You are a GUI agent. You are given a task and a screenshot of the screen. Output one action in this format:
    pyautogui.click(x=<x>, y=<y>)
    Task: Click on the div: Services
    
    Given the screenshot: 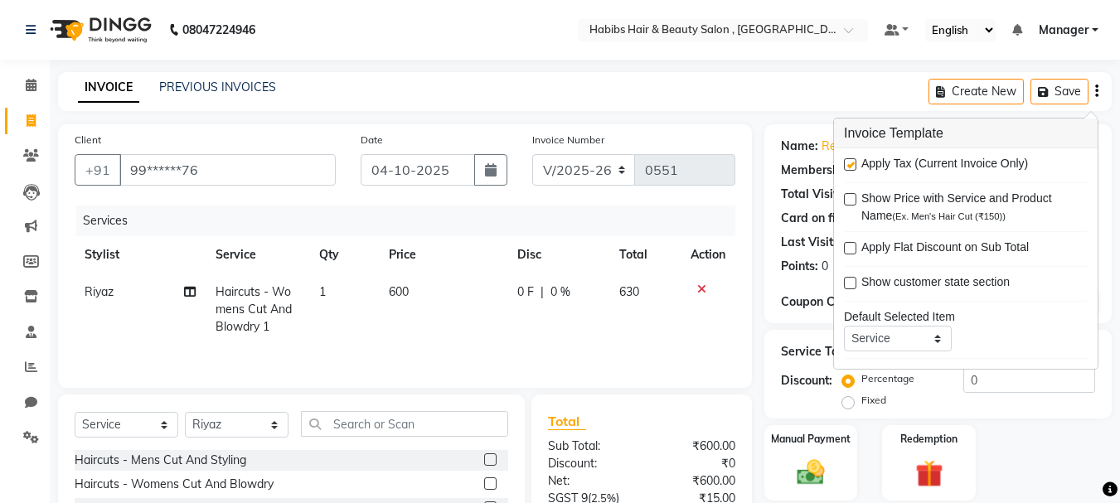 What is the action you would take?
    pyautogui.click(x=412, y=220)
    